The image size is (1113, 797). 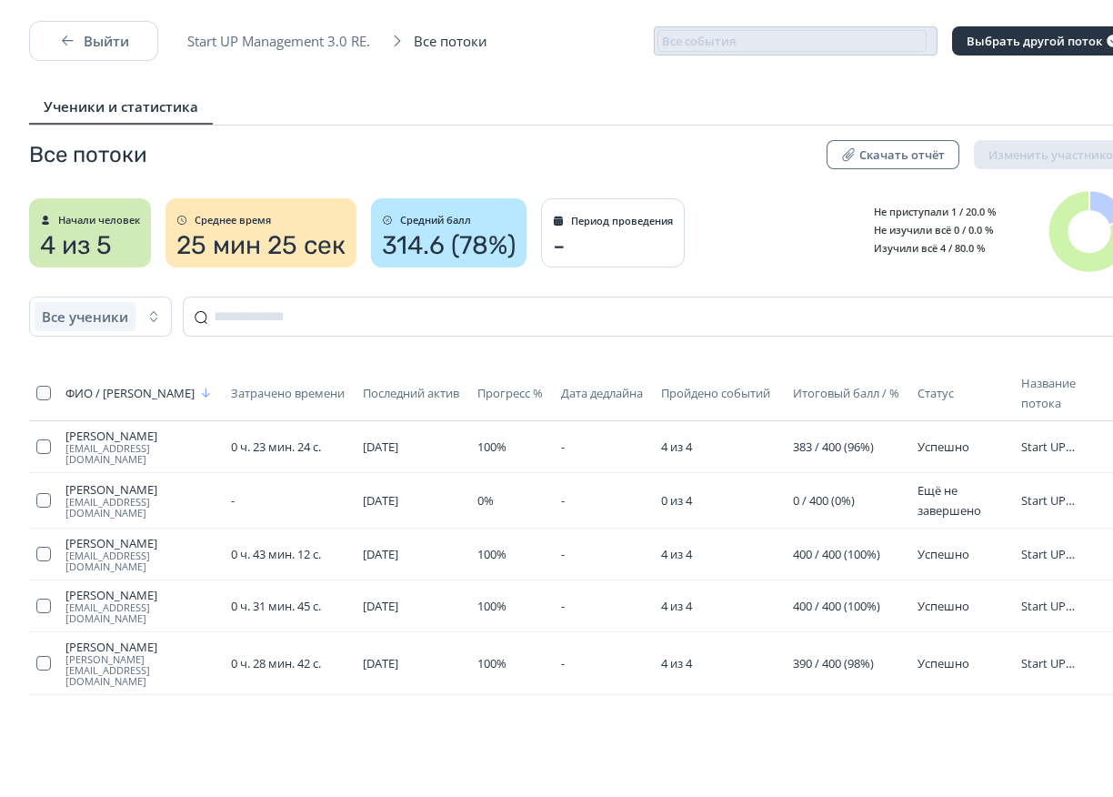 I want to click on span: 0 ч. 31 мин. 45 с., so click(x=276, y=606).